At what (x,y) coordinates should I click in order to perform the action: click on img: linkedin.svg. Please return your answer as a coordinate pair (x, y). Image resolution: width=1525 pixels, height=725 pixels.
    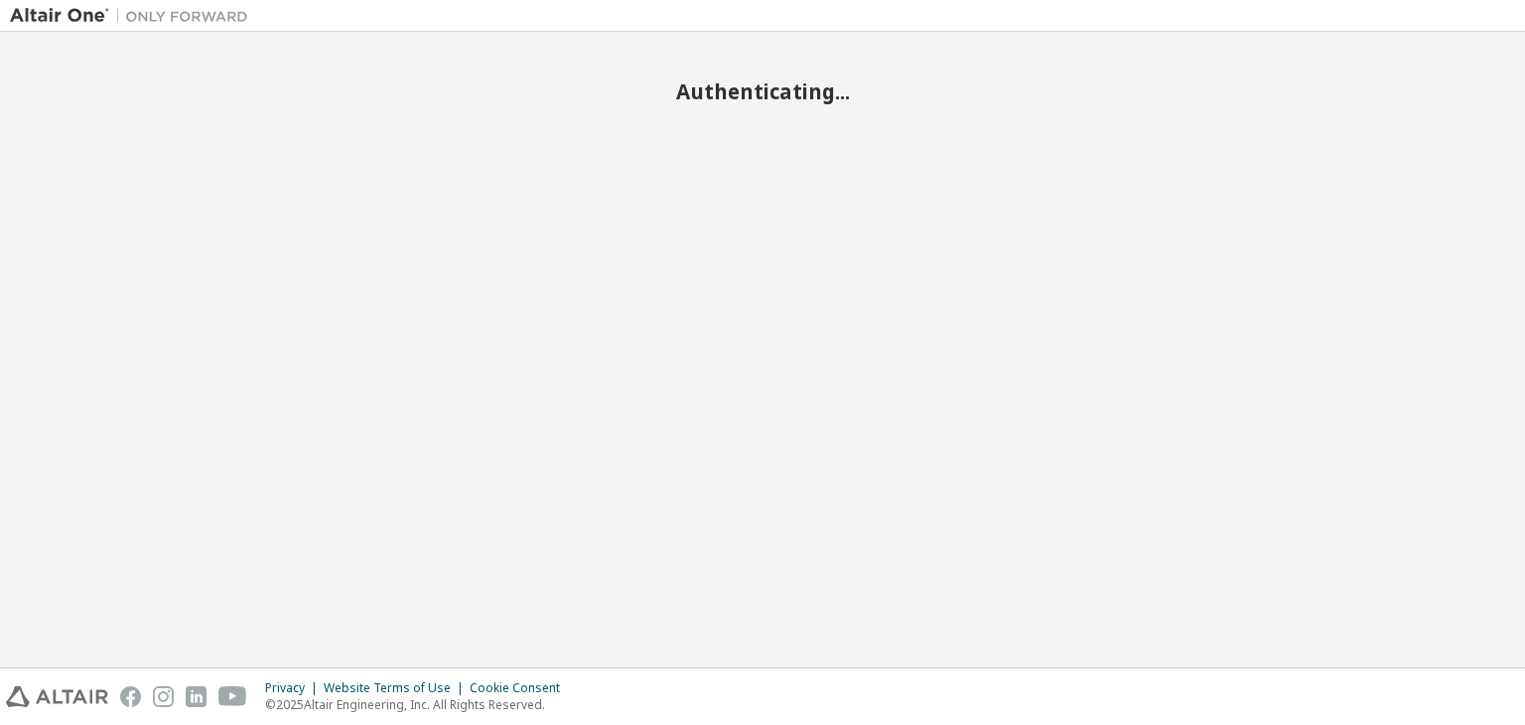
    Looking at the image, I should click on (196, 696).